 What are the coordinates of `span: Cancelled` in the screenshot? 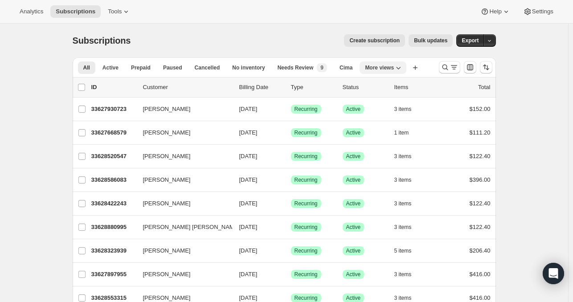 It's located at (207, 68).